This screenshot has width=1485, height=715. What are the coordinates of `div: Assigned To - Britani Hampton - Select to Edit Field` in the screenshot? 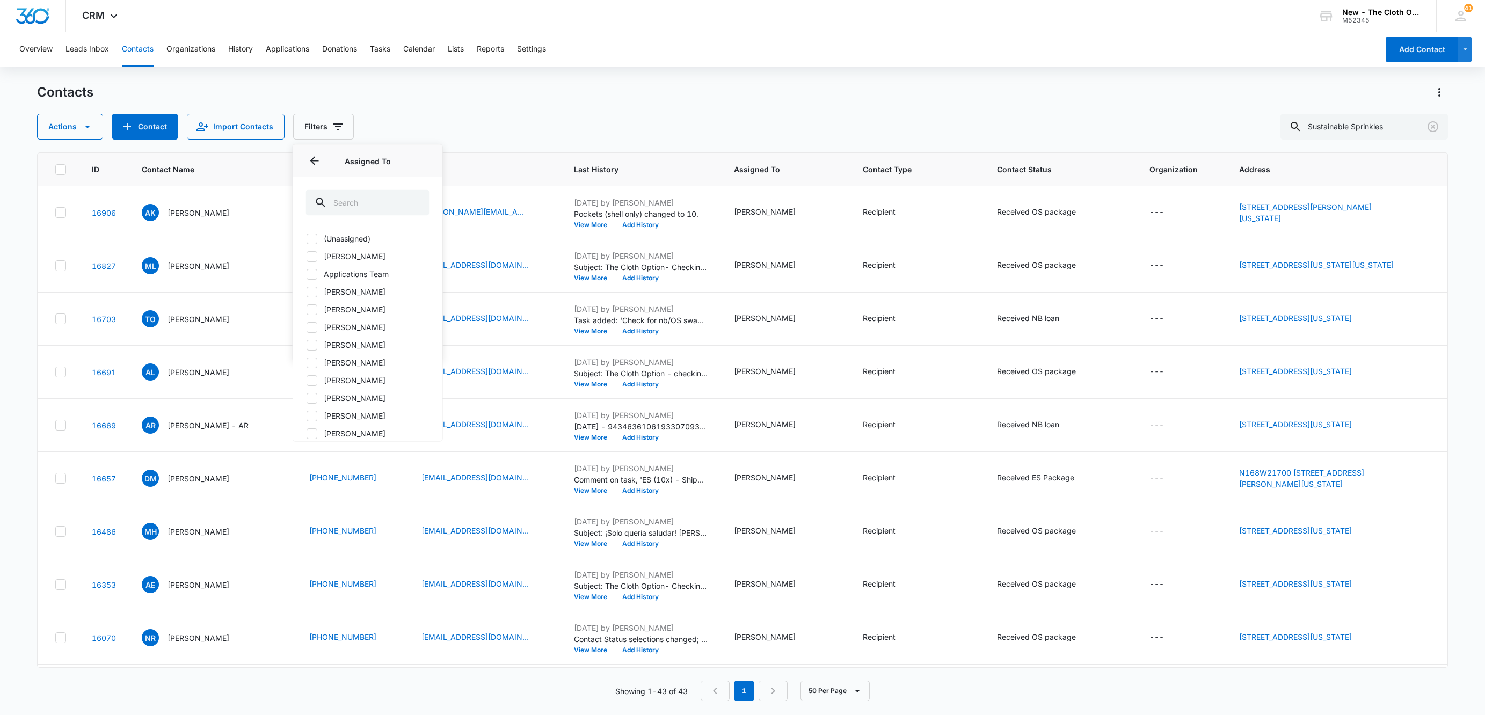 It's located at (774, 478).